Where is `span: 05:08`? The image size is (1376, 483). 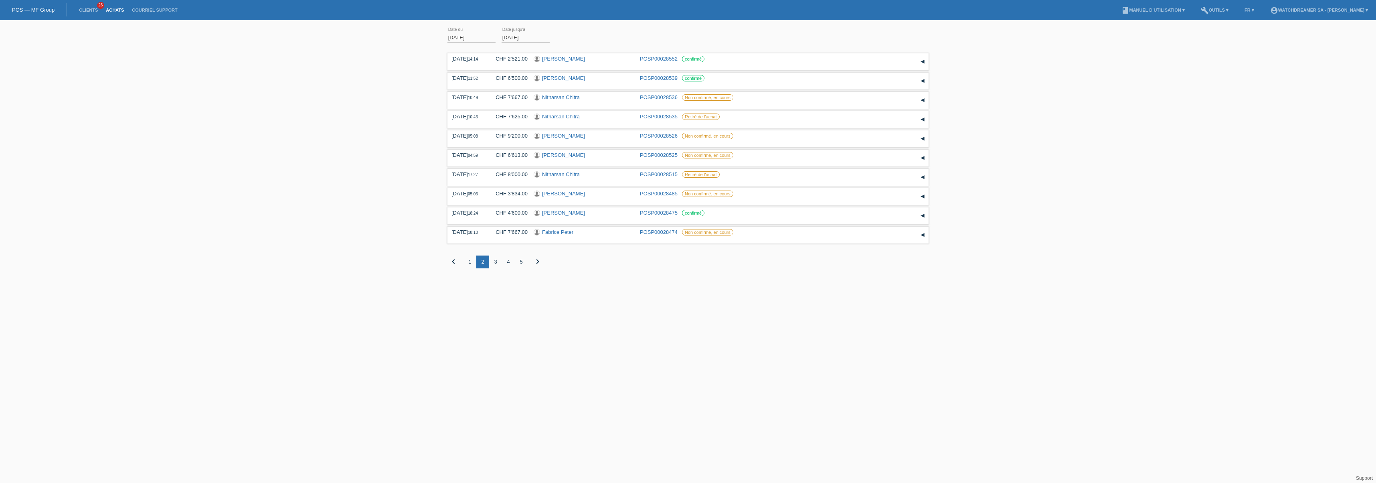 span: 05:08 is located at coordinates (473, 136).